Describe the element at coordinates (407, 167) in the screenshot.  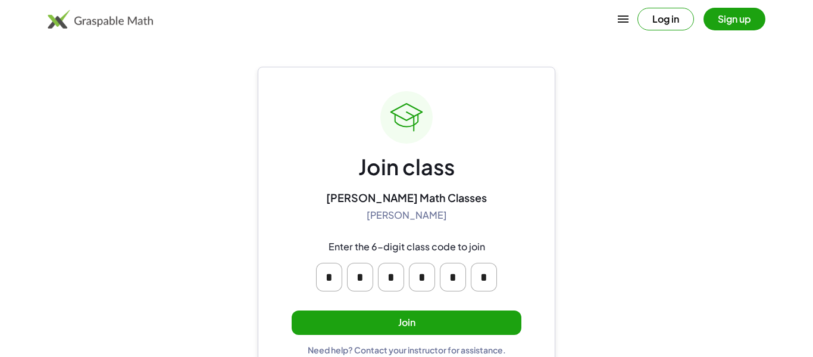
I see `div: Join class` at that location.